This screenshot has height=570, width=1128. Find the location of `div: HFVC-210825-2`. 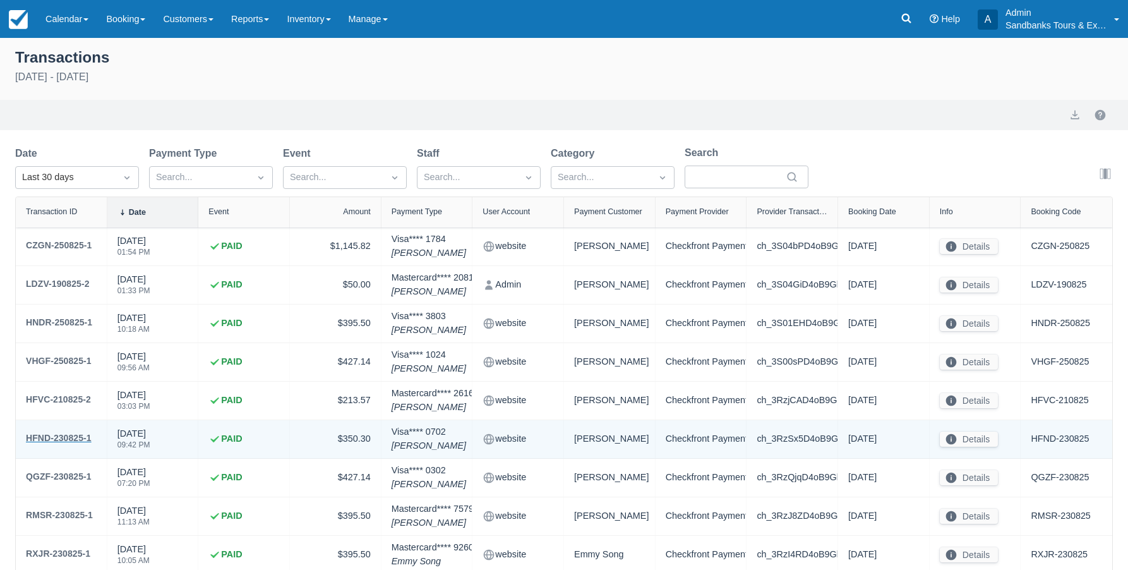

div: HFVC-210825-2 is located at coordinates (58, 399).